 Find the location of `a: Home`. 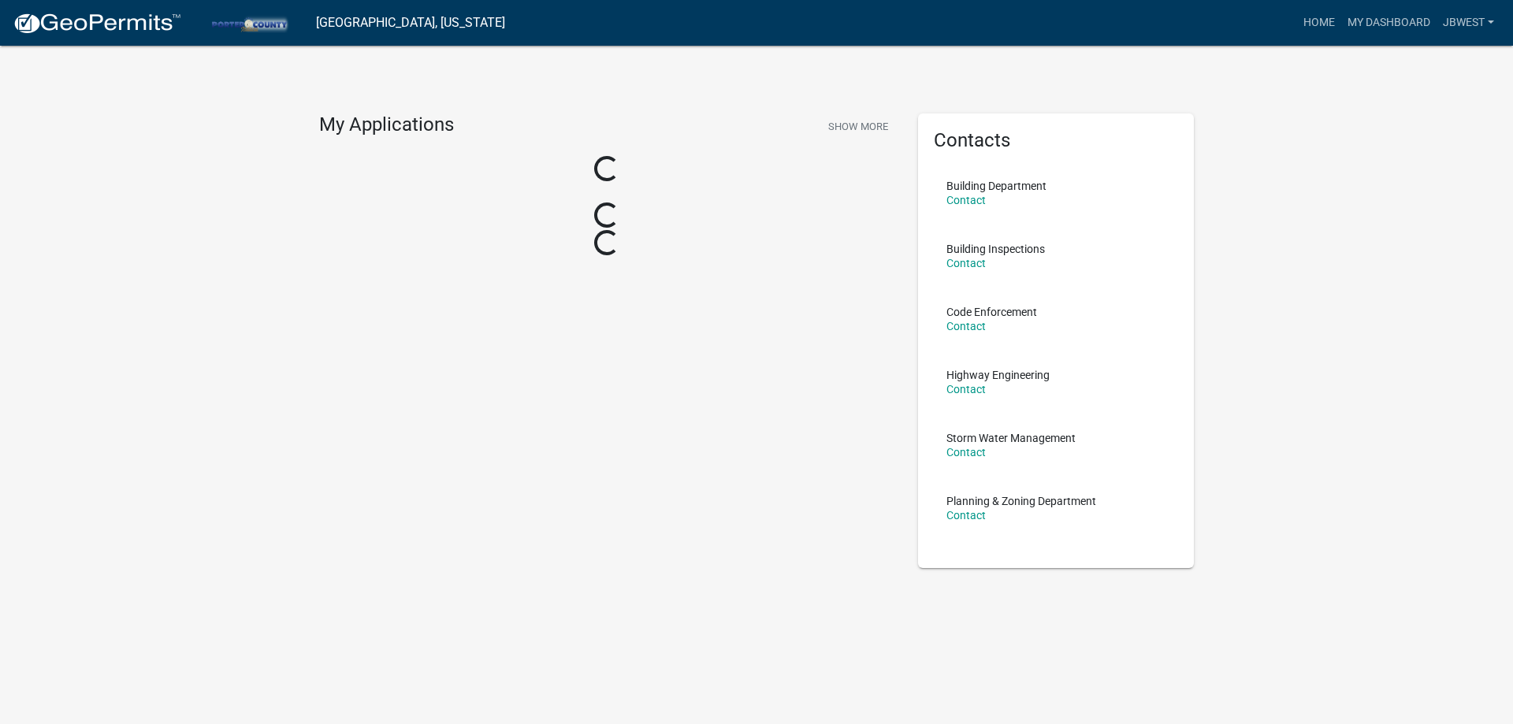

a: Home is located at coordinates (1319, 23).